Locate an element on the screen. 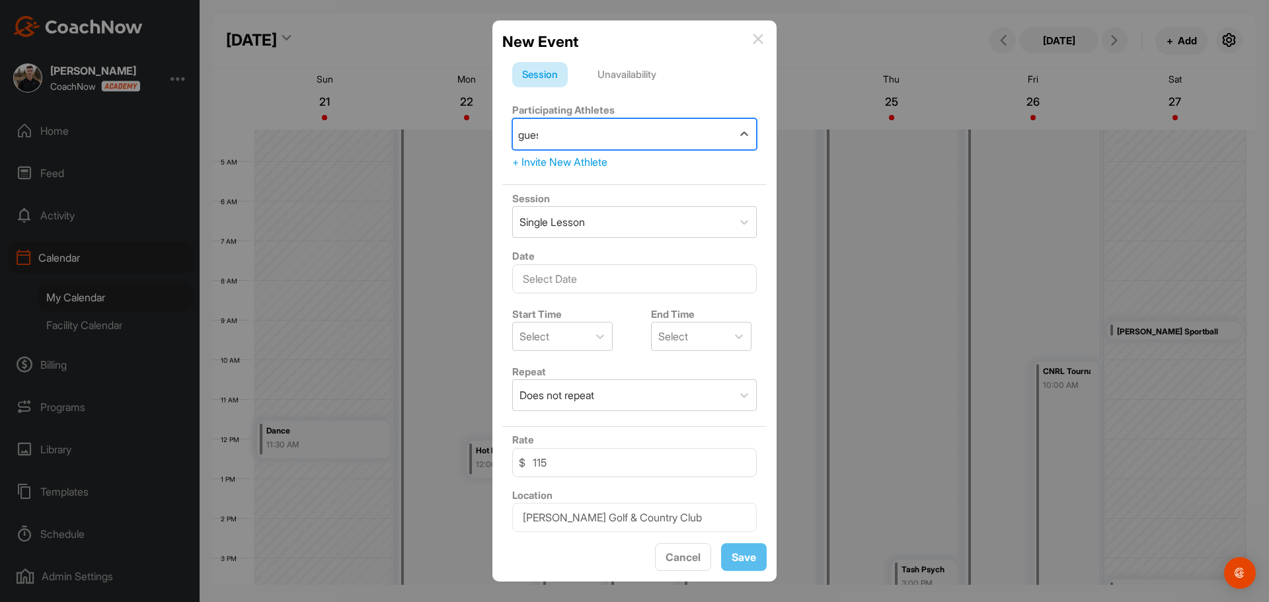 The width and height of the screenshot is (1269, 602). span: Save is located at coordinates (743, 557).